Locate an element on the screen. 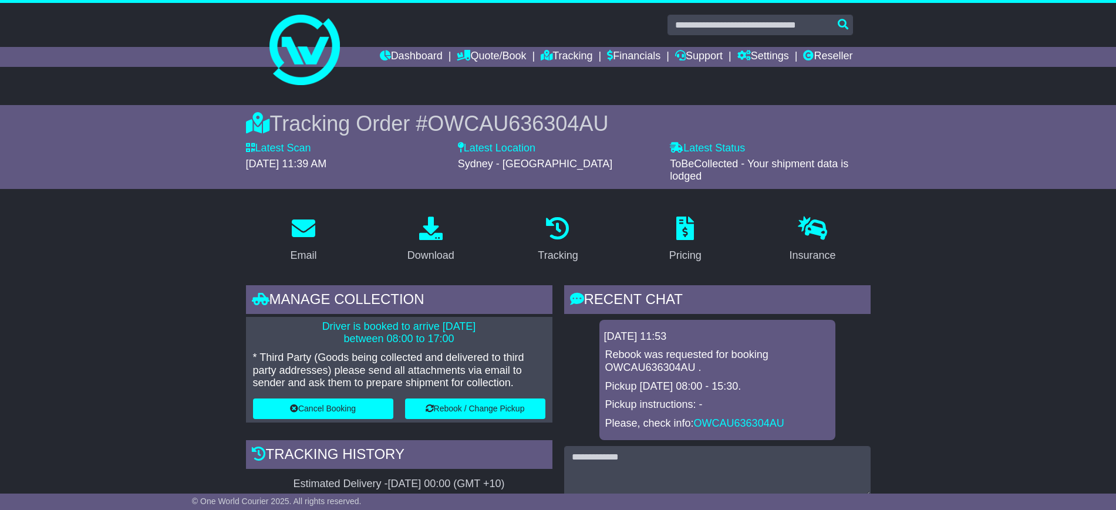 This screenshot has width=1116, height=510. div: Tracking Order # is located at coordinates (558, 123).